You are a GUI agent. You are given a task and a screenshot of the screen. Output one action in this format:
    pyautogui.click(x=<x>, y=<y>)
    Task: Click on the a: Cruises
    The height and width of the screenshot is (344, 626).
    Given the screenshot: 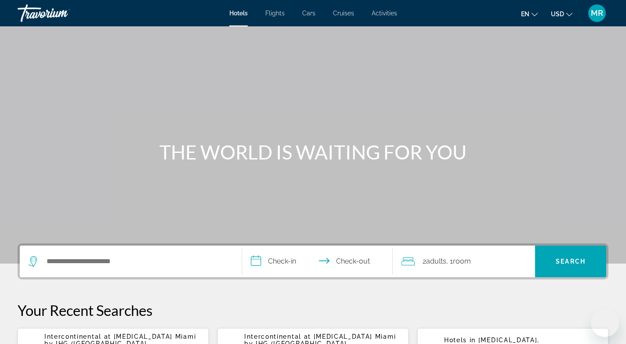 What is the action you would take?
    pyautogui.click(x=344, y=13)
    